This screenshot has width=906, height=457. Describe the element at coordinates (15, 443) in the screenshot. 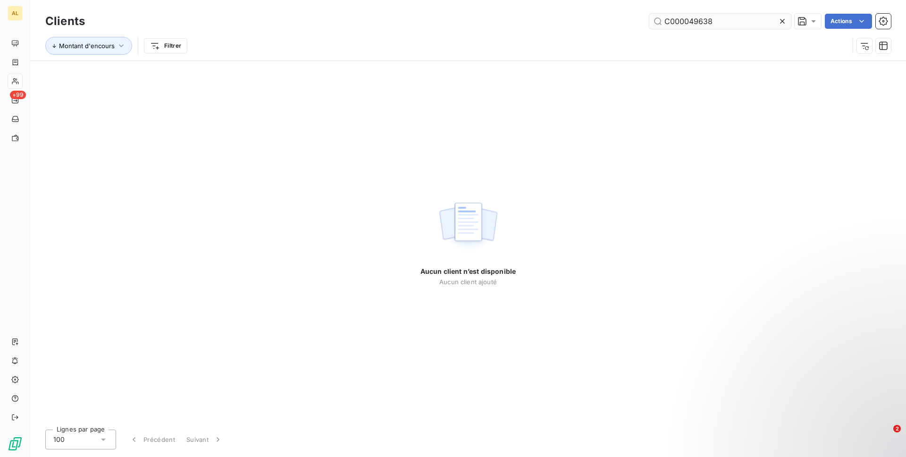

I see `img: Logo LeanPay` at that location.